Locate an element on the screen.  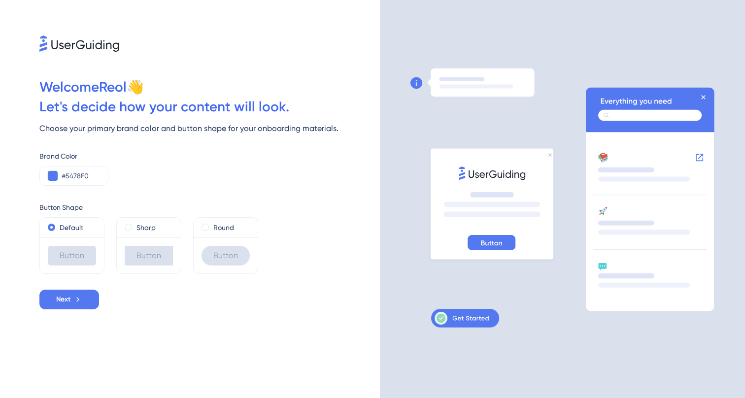
label: Round is located at coordinates (224, 228).